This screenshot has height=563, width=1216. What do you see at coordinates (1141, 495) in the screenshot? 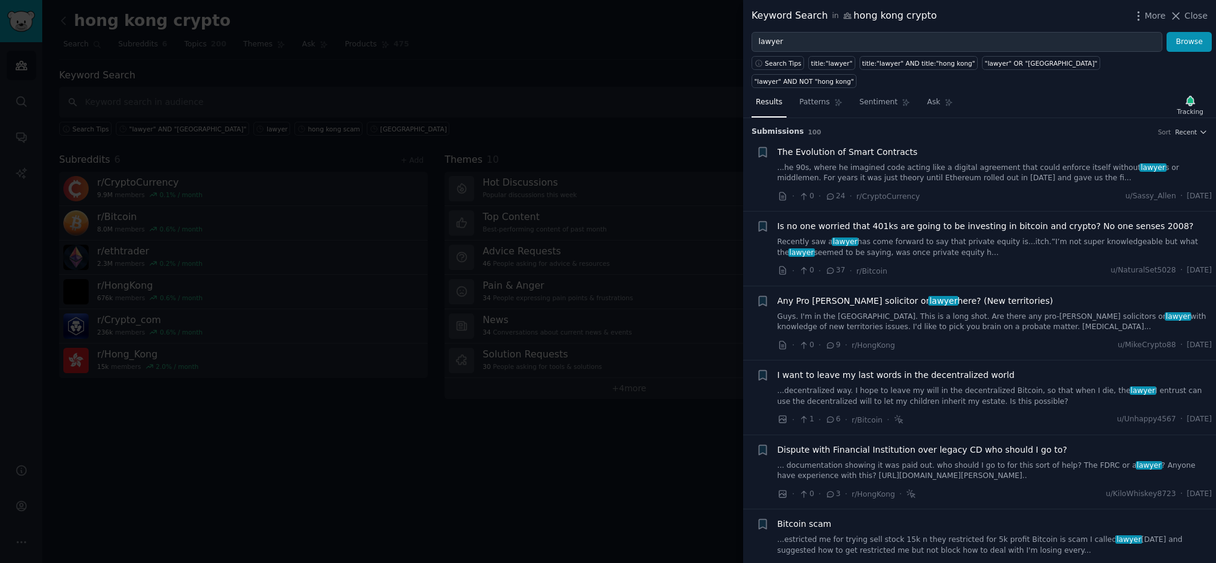
I see `span: u/KiloWhiskey8723` at bounding box center [1141, 495].